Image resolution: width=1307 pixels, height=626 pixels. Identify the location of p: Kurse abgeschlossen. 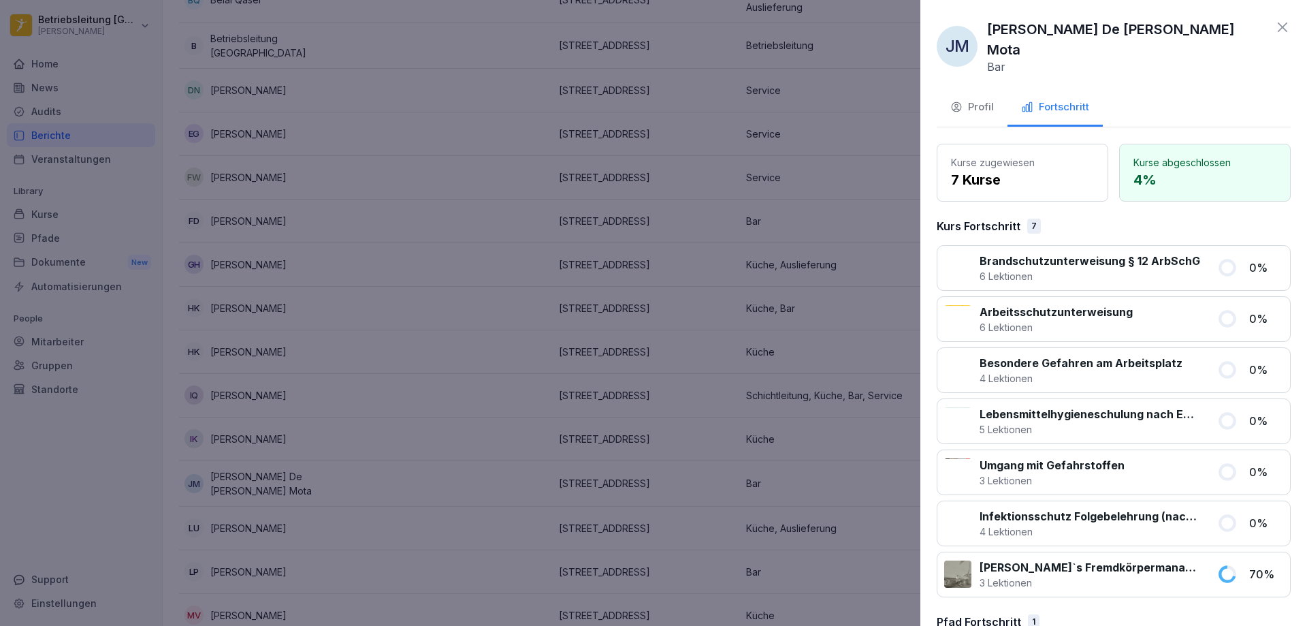
(1205, 162).